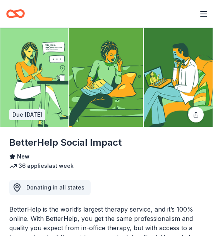 The height and width of the screenshot is (236, 213). I want to click on a: Home, so click(15, 14).